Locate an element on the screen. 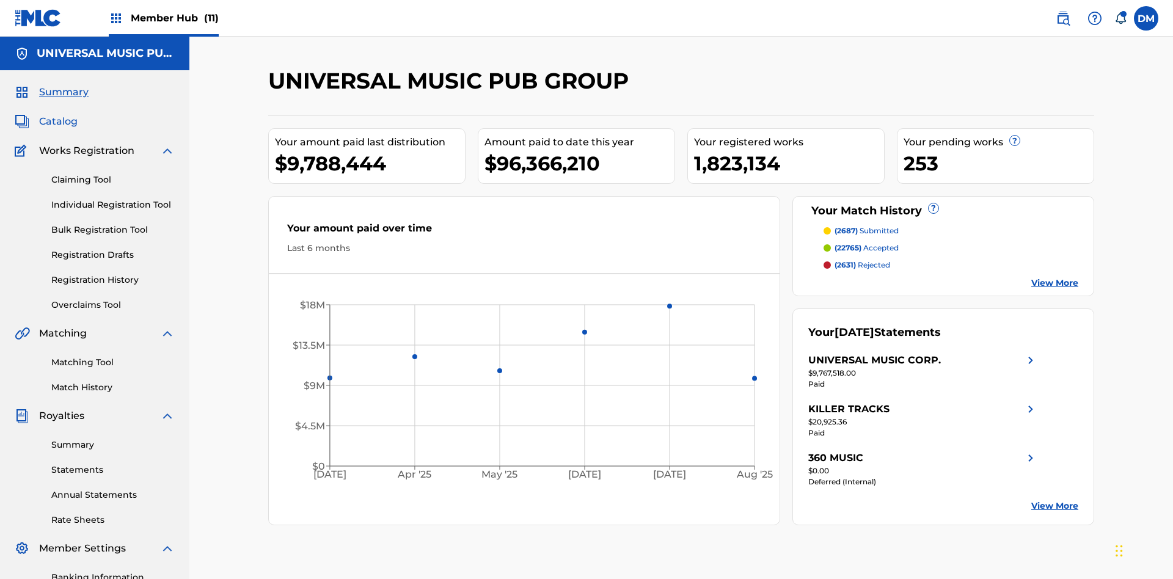  div: Notifications is located at coordinates (1121, 18).